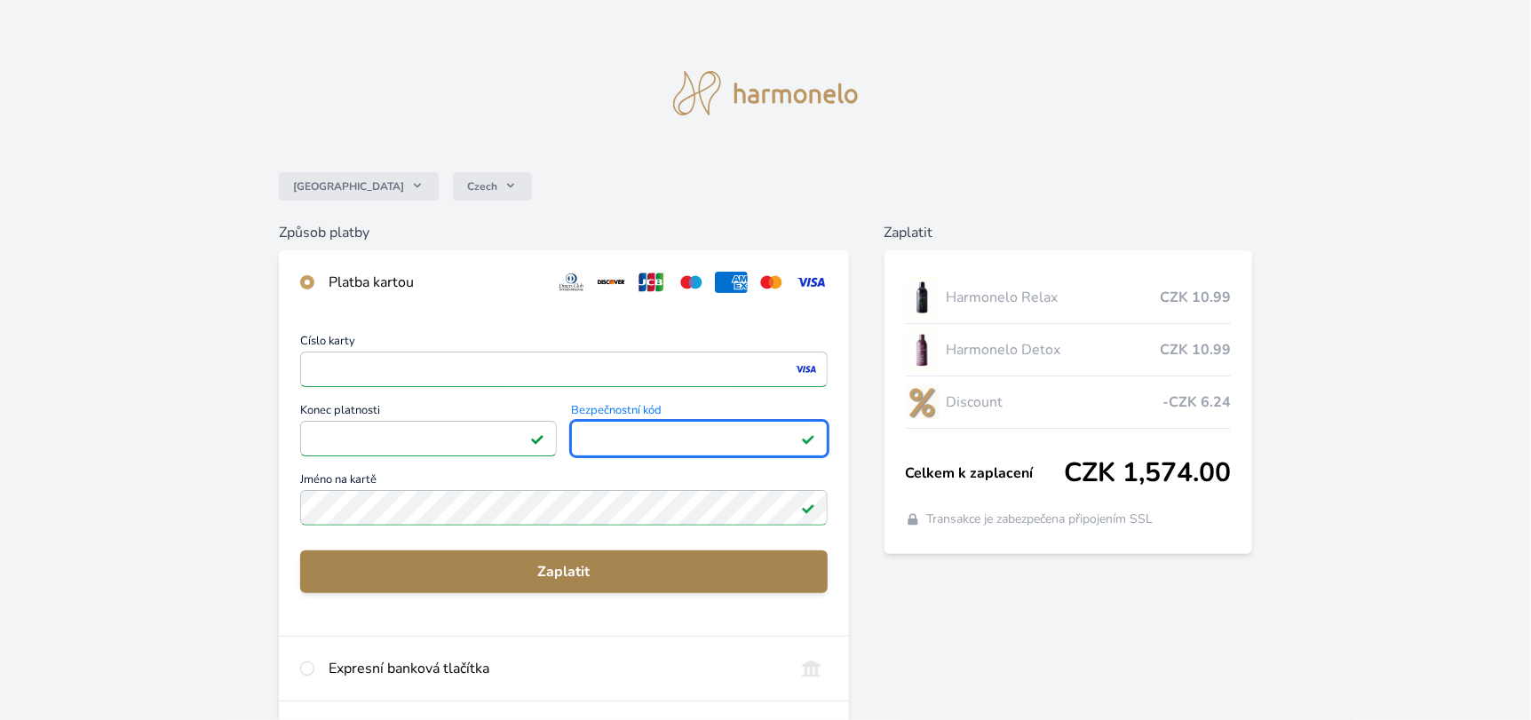  What do you see at coordinates (1069, 233) in the screenshot?
I see `h6: Zaplatit` at bounding box center [1069, 233].